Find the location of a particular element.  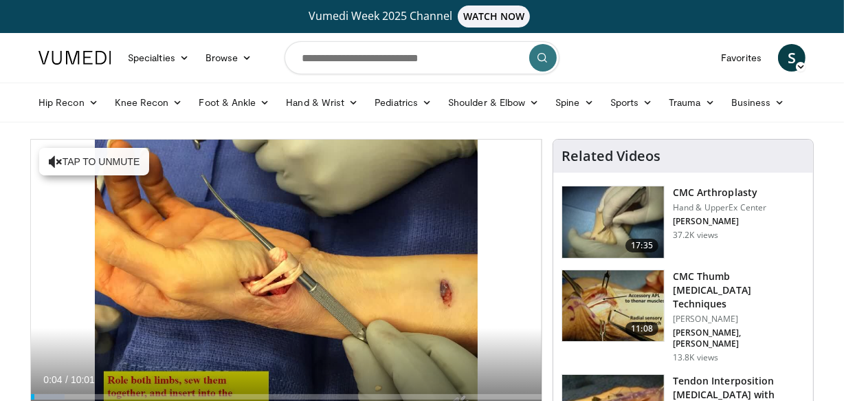

a: Vumedi Week 2025 ChannelWATCH NOW is located at coordinates (422, 16).